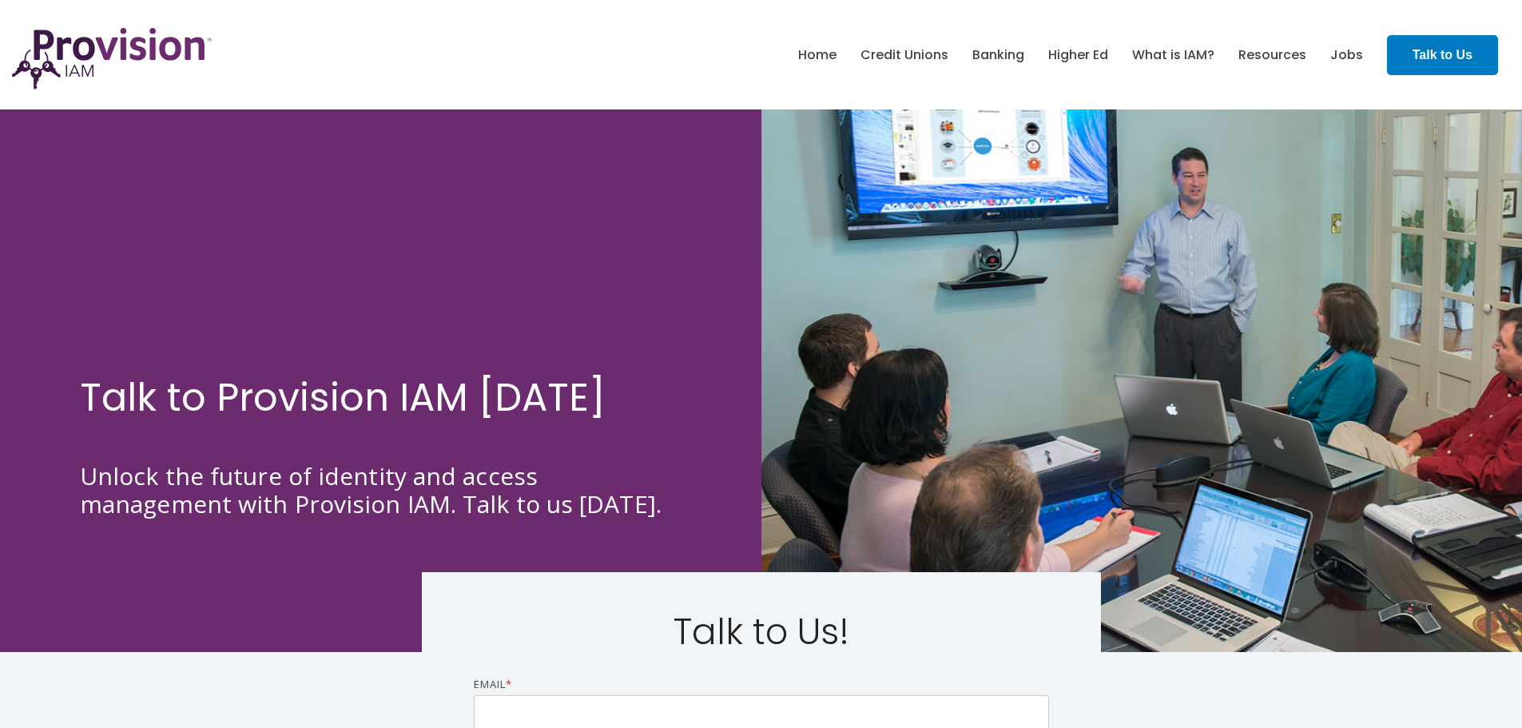  What do you see at coordinates (490, 684) in the screenshot?
I see `span: Email` at bounding box center [490, 684].